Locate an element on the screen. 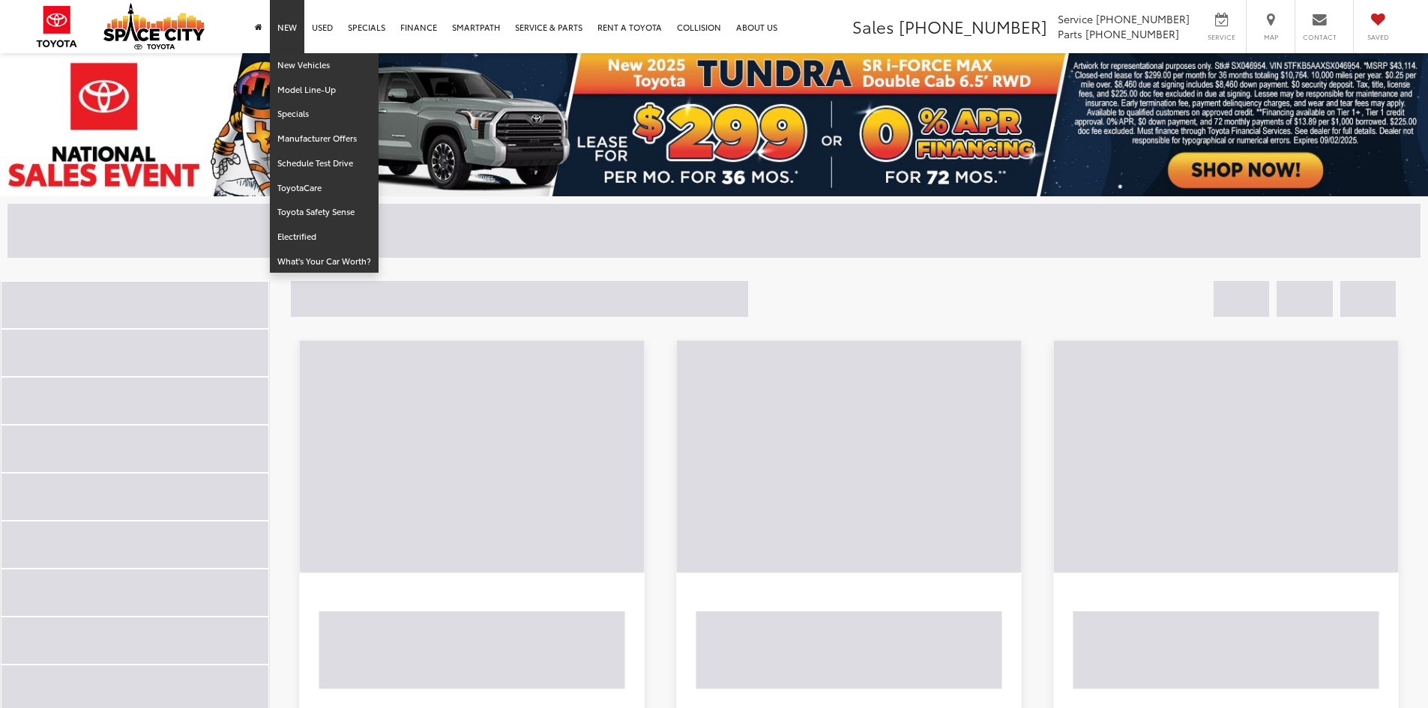 This screenshot has width=1428, height=708. a: Electrified is located at coordinates (324, 237).